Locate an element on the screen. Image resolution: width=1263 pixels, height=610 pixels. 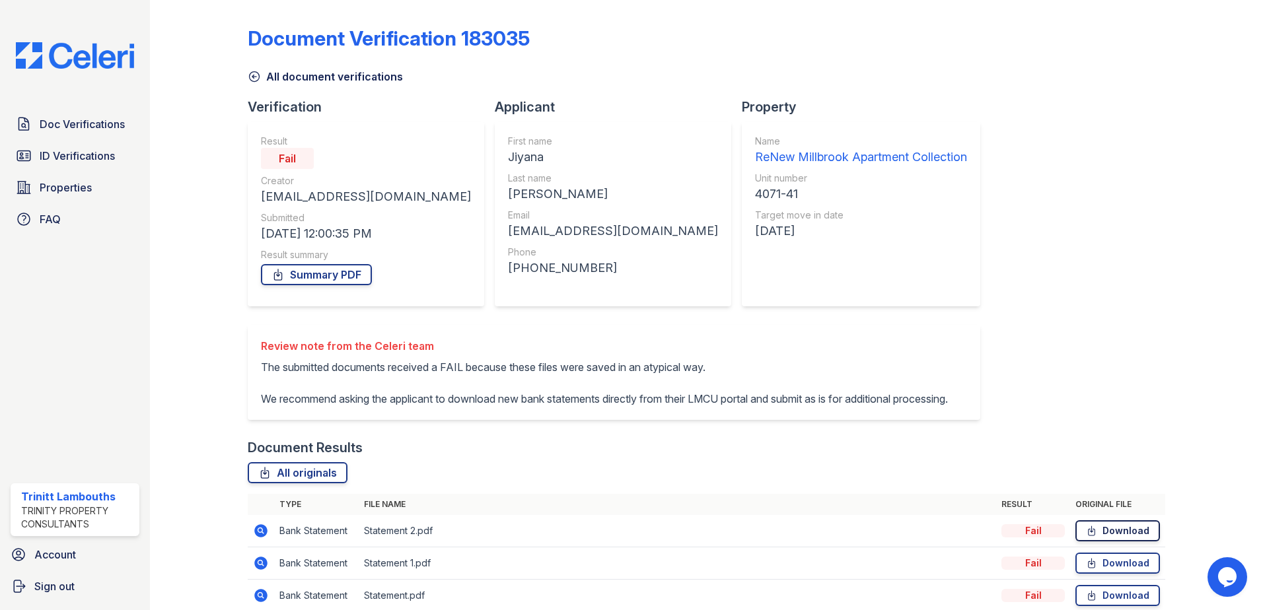
td: Statement 1.pdf is located at coordinates (677, 563).